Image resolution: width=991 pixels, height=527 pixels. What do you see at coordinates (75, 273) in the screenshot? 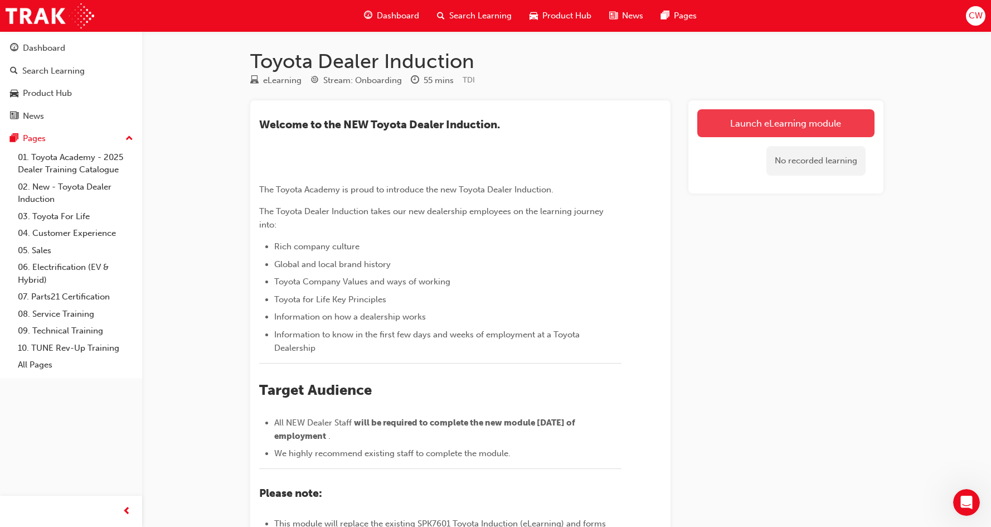
I see `a: 06. Electrification (EV & Hybrid)` at bounding box center [75, 273].